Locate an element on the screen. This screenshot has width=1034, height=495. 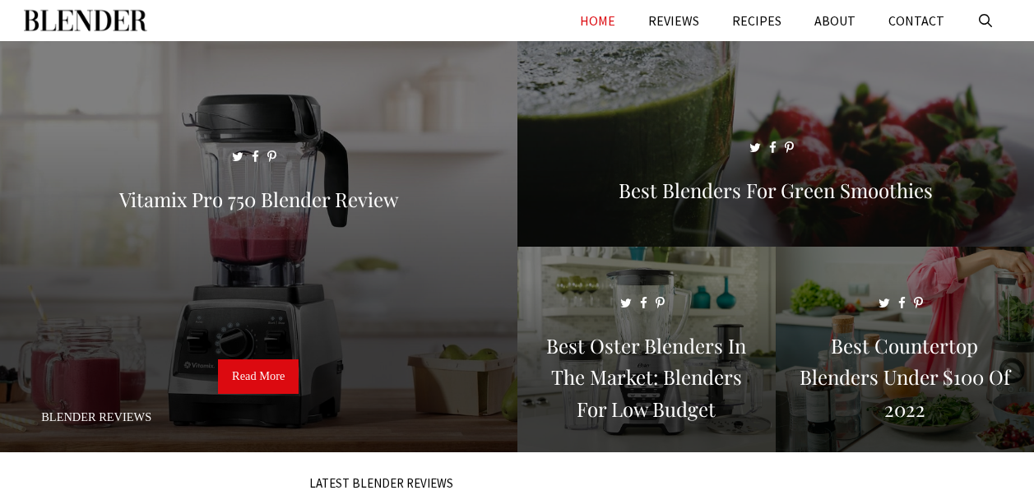
a: Read More is located at coordinates (258, 377).